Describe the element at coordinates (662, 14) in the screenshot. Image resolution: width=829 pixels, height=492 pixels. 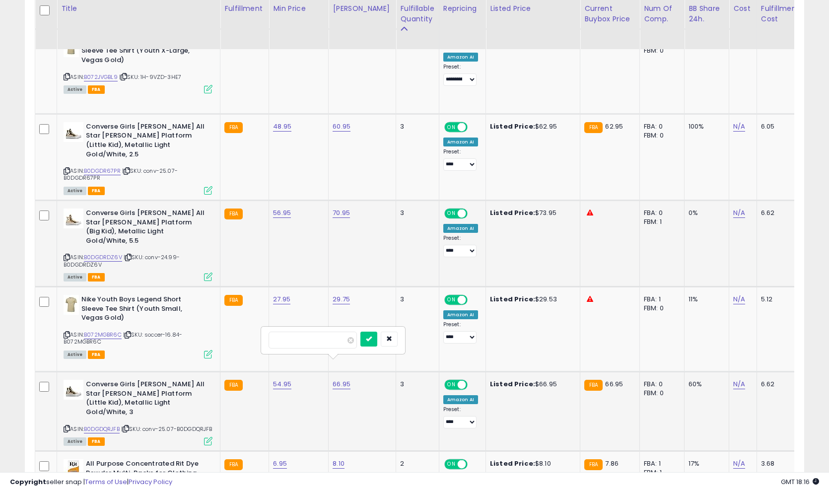
I see `div: Num of Comp.` at that location.